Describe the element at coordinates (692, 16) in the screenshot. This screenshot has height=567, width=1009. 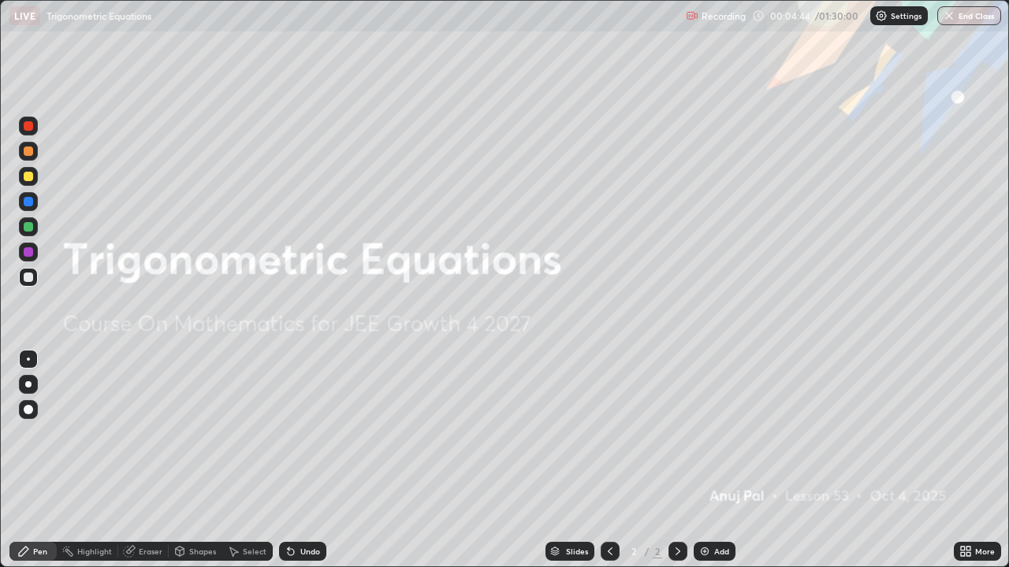
I see `img: recording.375f2c34.svg` at that location.